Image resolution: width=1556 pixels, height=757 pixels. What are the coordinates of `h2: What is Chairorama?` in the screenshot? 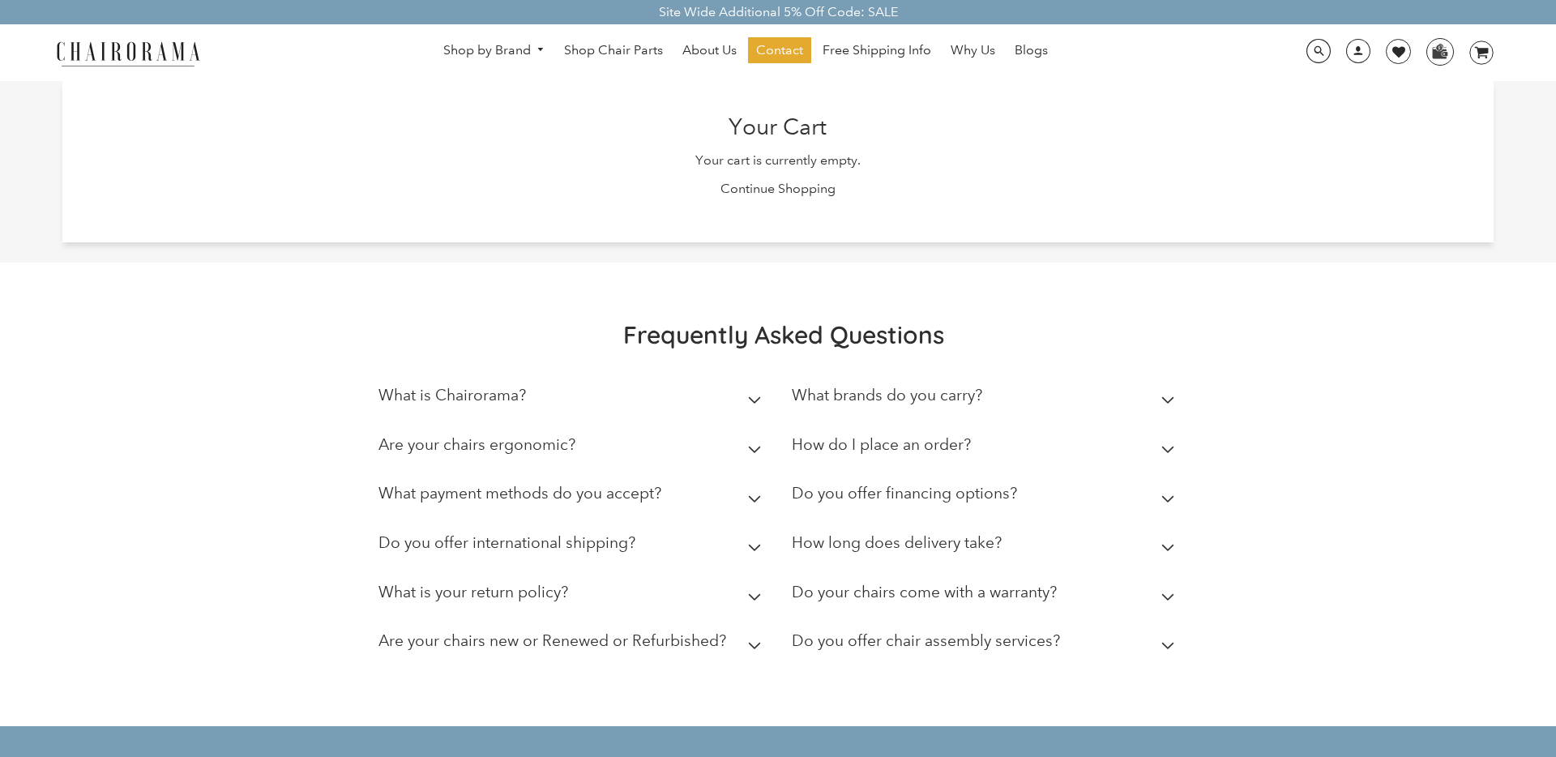 It's located at (452, 395).